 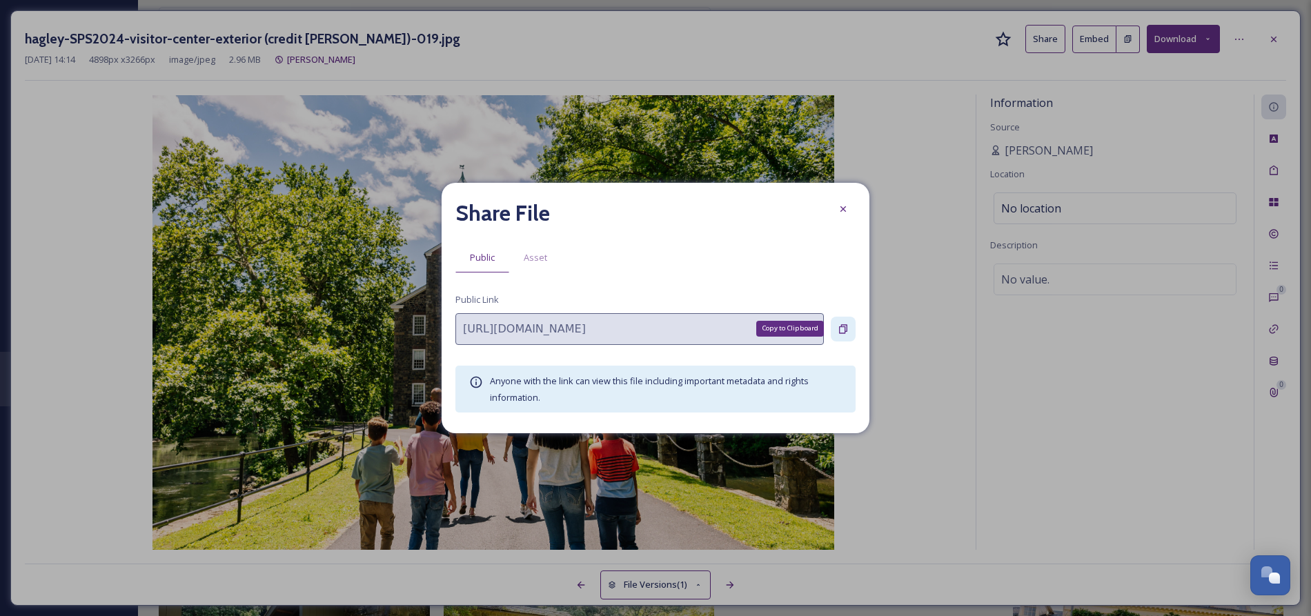 What do you see at coordinates (535, 257) in the screenshot?
I see `span: Asset` at bounding box center [535, 257].